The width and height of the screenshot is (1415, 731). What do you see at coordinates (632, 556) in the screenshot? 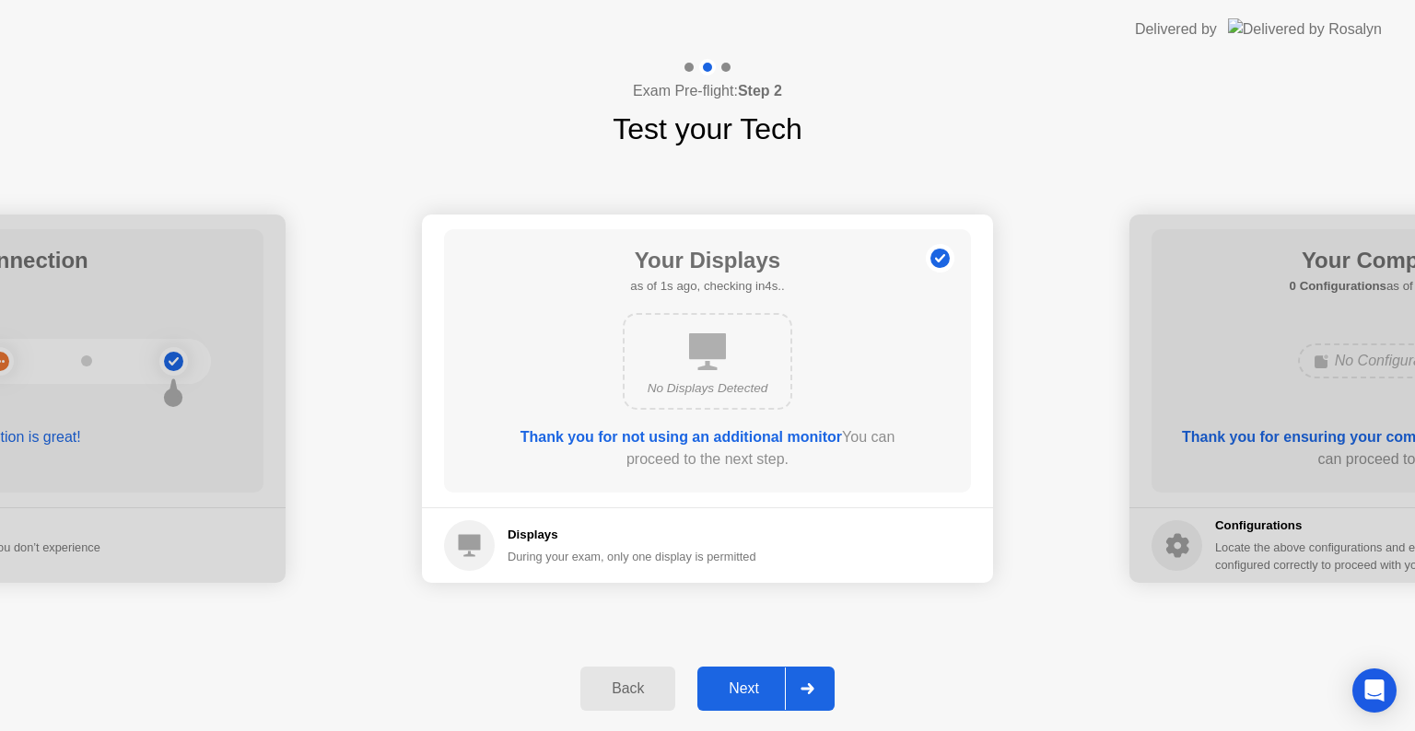
I see `div: During your exam, only one display is permitted` at bounding box center [632, 556].